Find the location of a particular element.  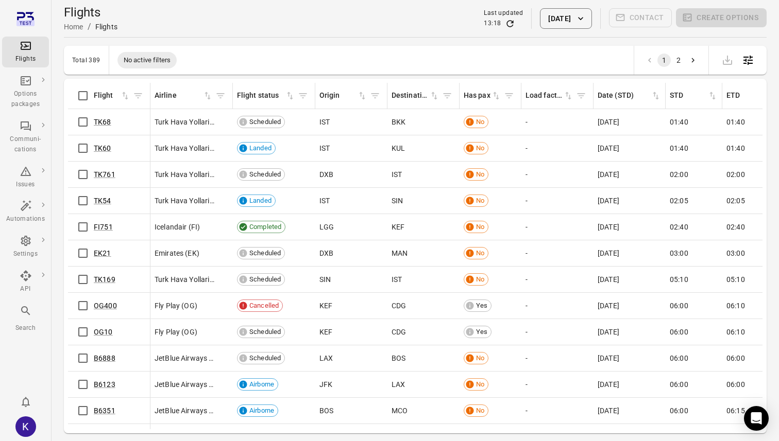

div: Airline is located at coordinates (178, 96).